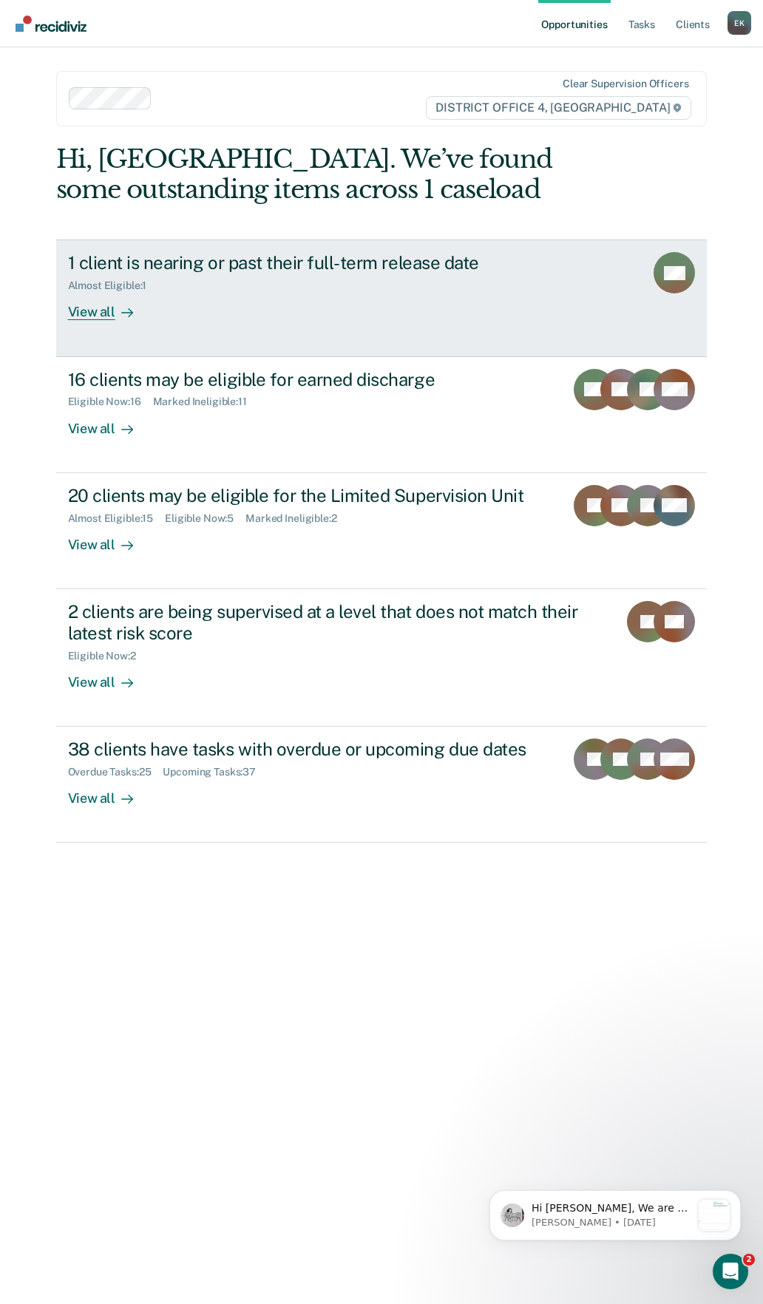 The width and height of the screenshot is (763, 1304). I want to click on img: Profile image for Kim, so click(45, 55).